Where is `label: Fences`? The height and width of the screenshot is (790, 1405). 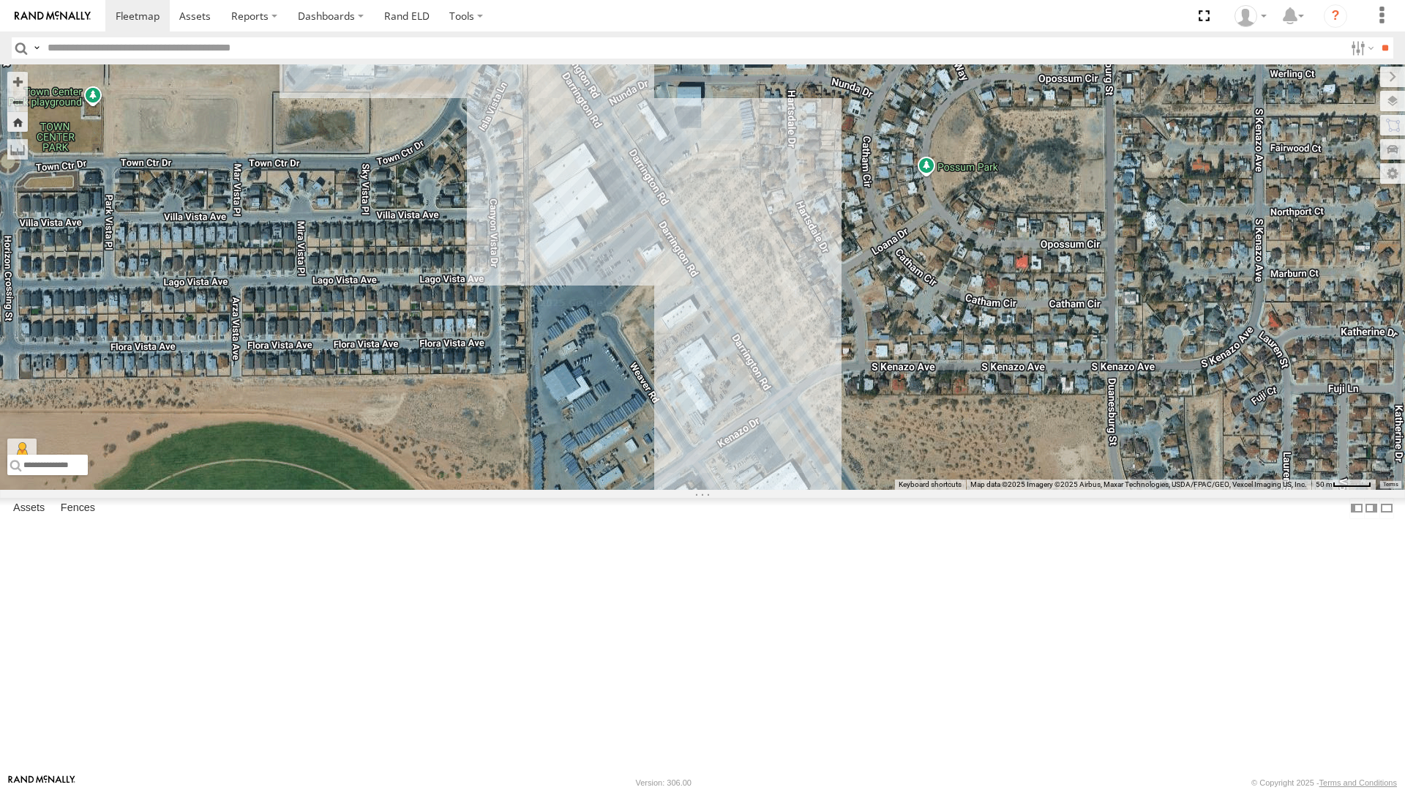 label: Fences is located at coordinates (78, 508).